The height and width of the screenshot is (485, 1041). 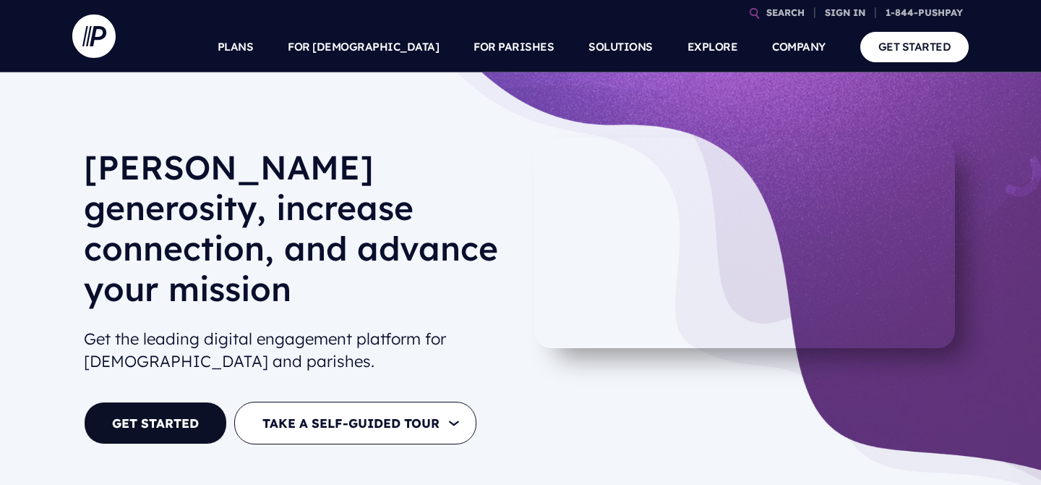 What do you see at coordinates (513, 47) in the screenshot?
I see `a: FOR PARISHES` at bounding box center [513, 47].